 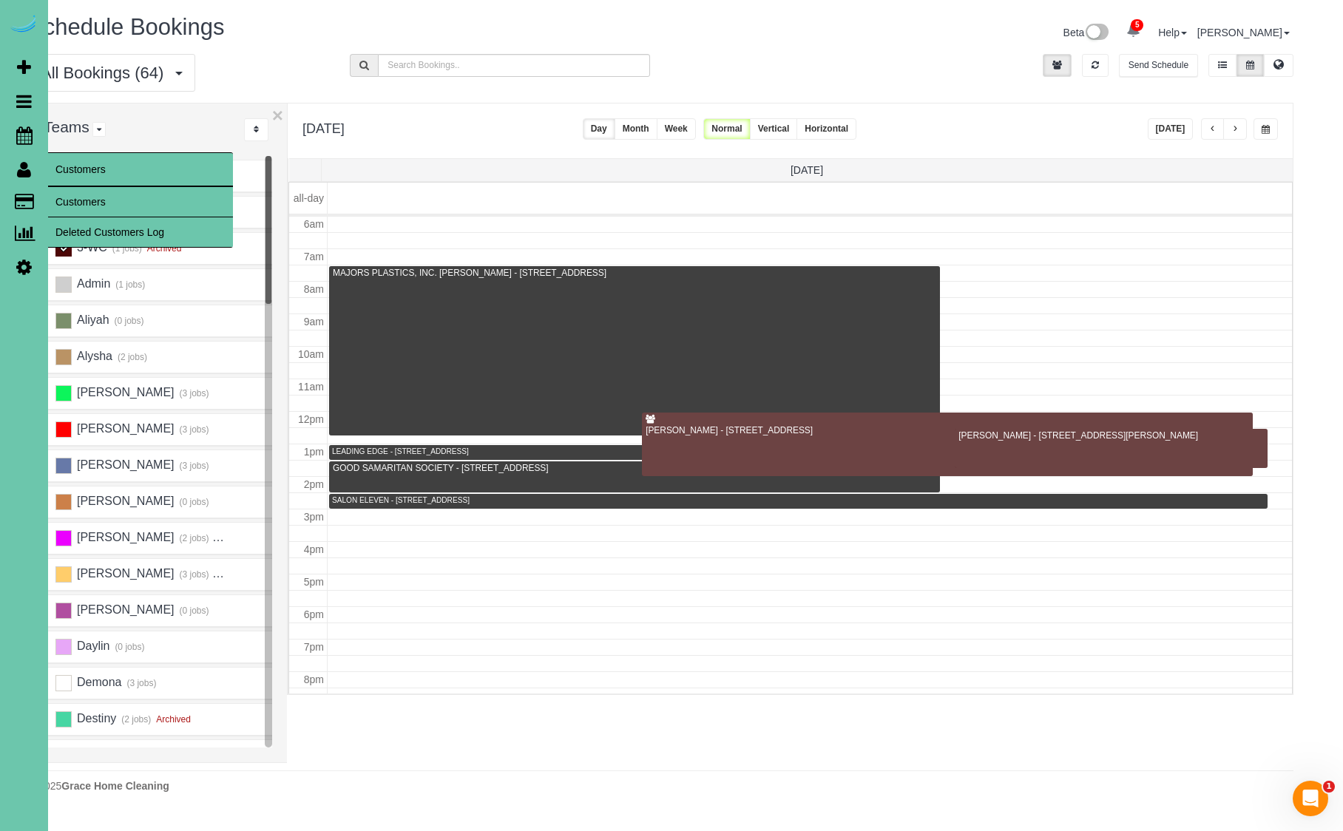 What do you see at coordinates (314, 452) in the screenshot?
I see `span: 1pm` at bounding box center [314, 452].